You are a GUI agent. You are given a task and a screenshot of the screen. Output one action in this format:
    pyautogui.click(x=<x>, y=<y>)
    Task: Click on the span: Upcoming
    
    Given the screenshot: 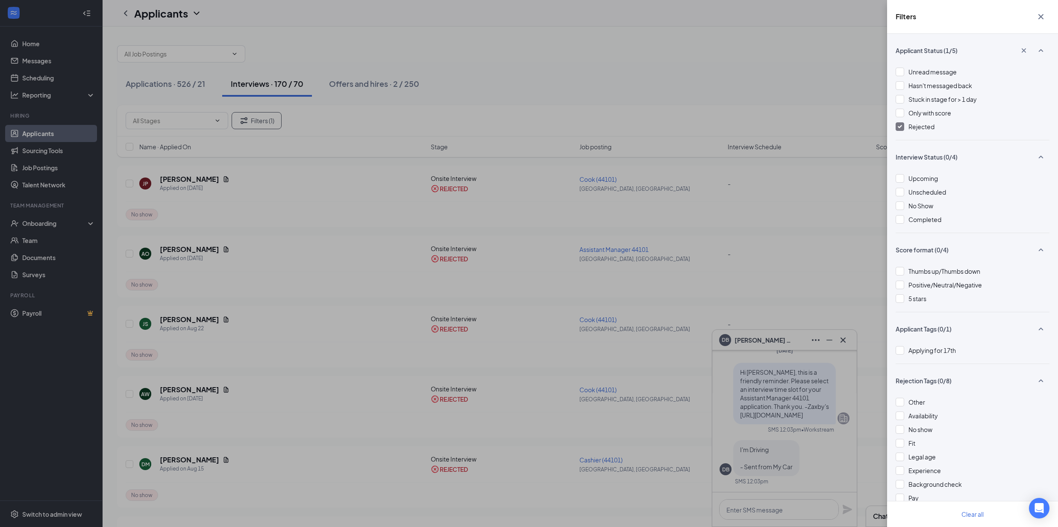 What is the action you would take?
    pyautogui.click(x=923, y=178)
    